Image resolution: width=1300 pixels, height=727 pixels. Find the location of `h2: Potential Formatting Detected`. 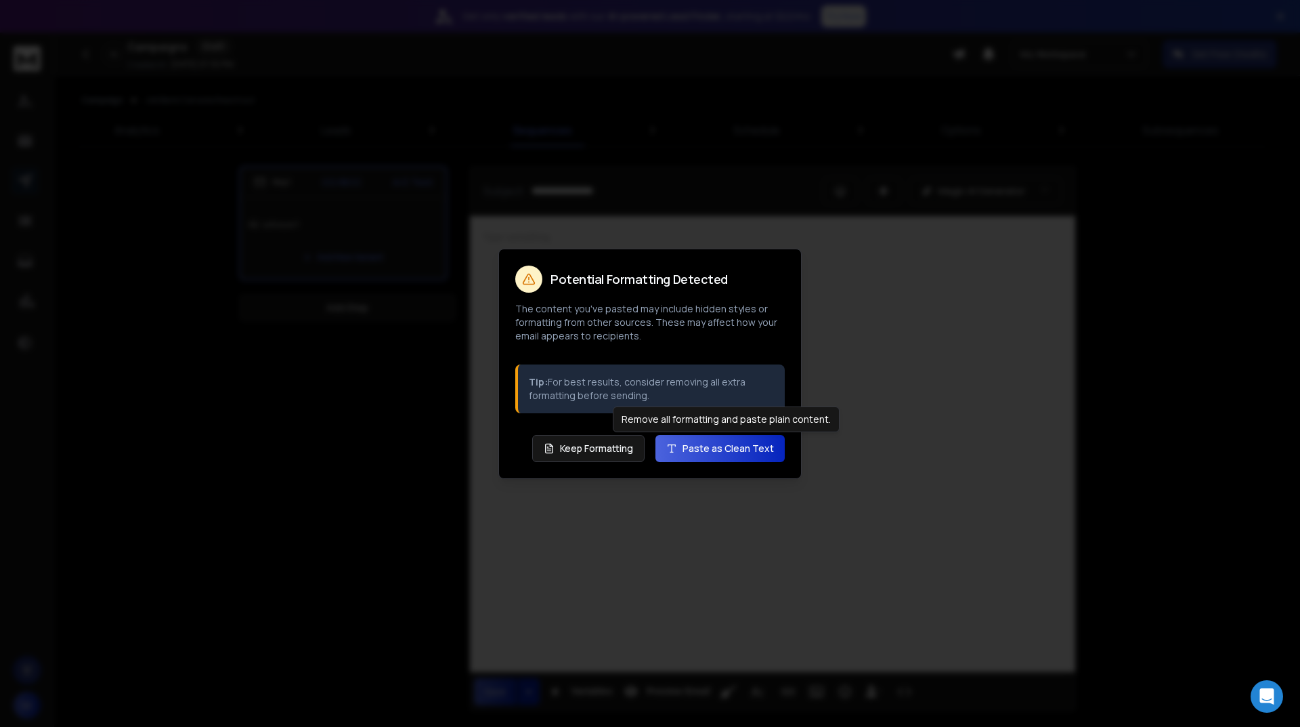

h2: Potential Formatting Detected is located at coordinates (639, 279).